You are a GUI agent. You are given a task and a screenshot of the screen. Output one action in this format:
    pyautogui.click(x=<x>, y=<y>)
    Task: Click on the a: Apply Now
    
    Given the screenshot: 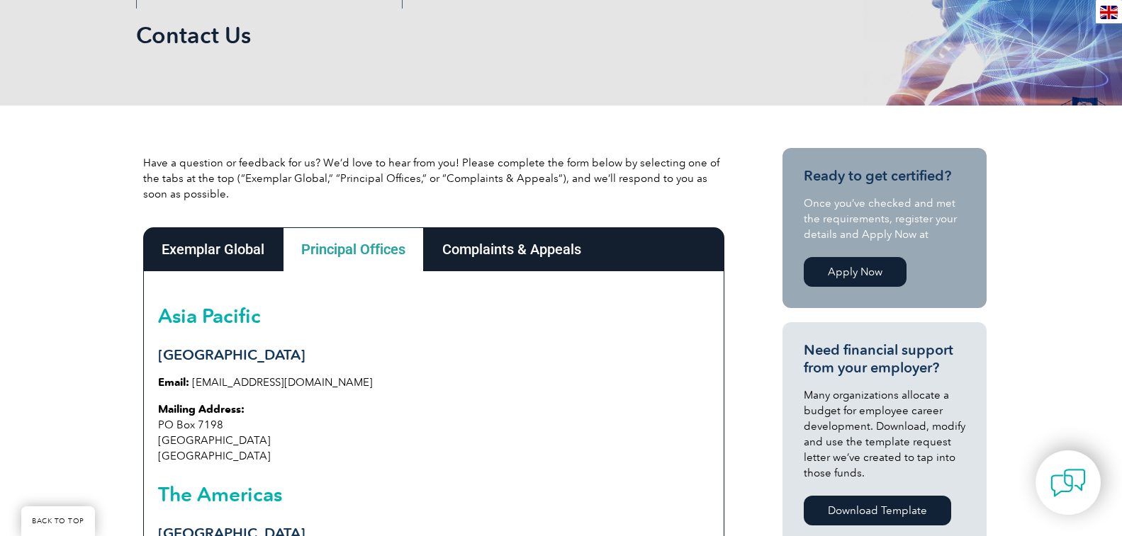 What is the action you would take?
    pyautogui.click(x=854, y=272)
    